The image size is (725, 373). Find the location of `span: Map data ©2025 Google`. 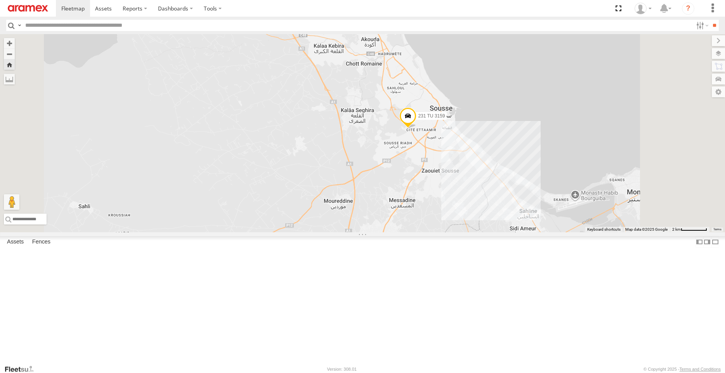

span: Map data ©2025 Google is located at coordinates (646, 229).